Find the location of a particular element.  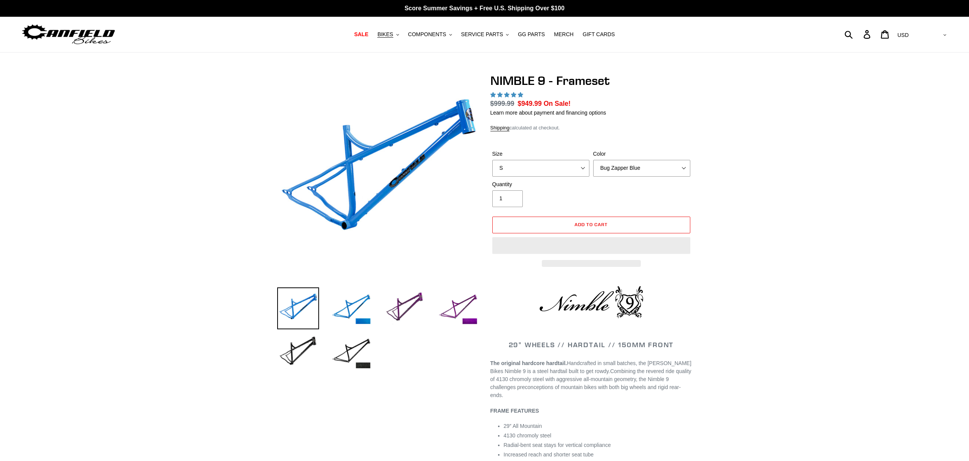

label: Size is located at coordinates (540, 154).